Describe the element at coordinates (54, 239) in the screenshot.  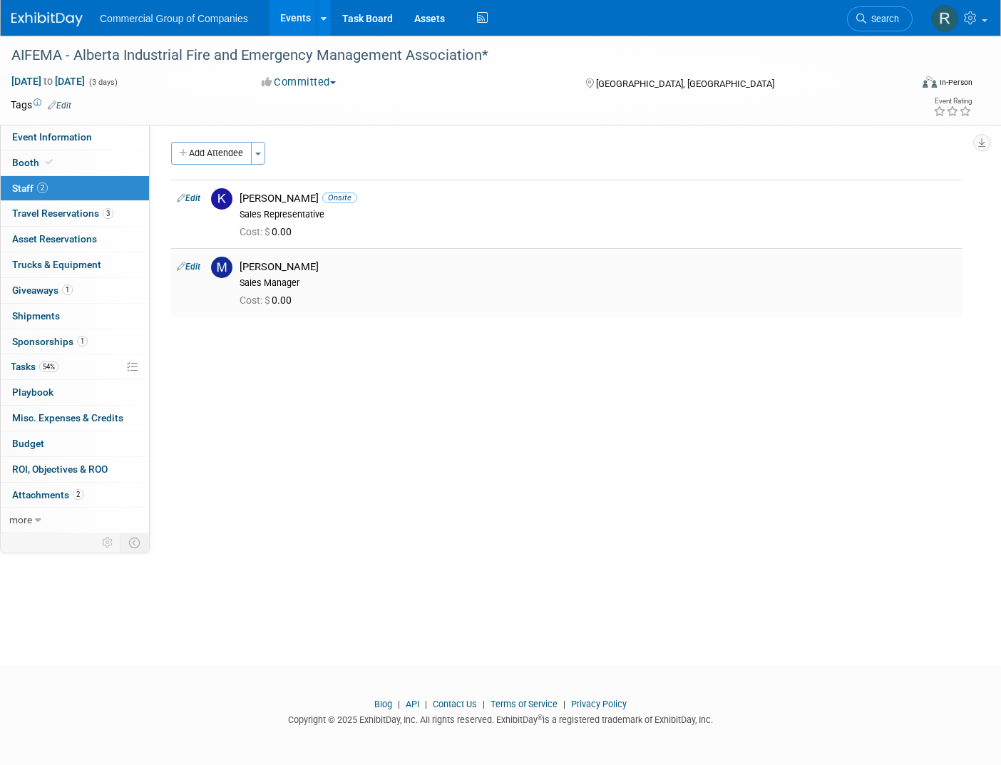
I see `span: Asset Reservations` at that location.